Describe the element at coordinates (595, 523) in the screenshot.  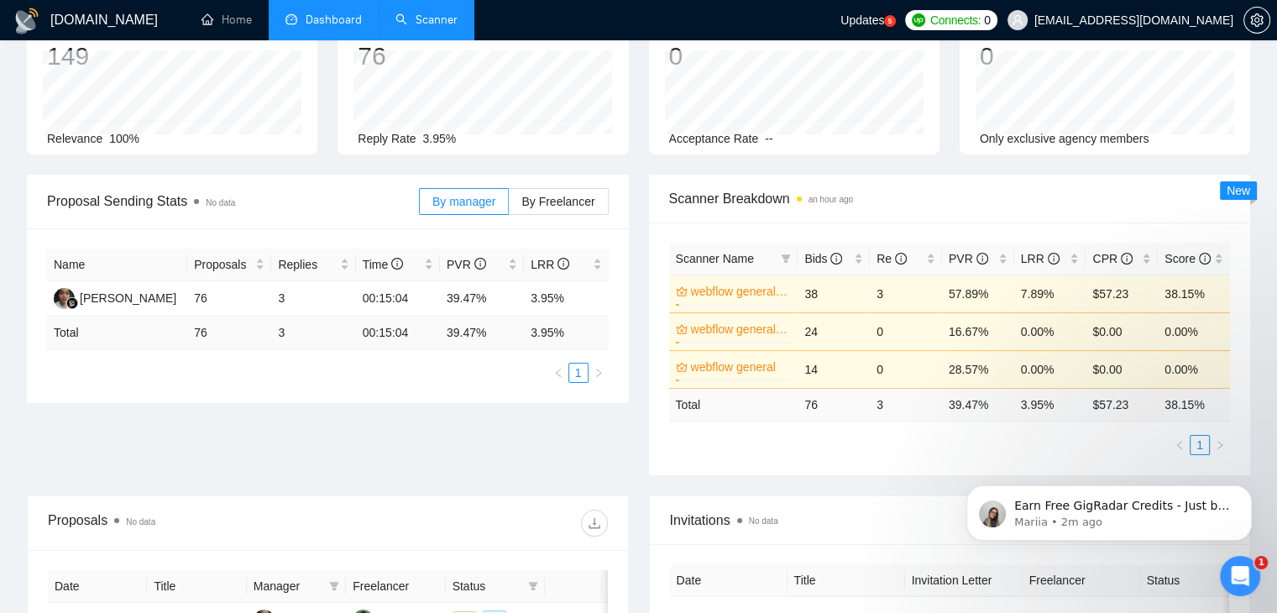
I see `span: download` at that location.